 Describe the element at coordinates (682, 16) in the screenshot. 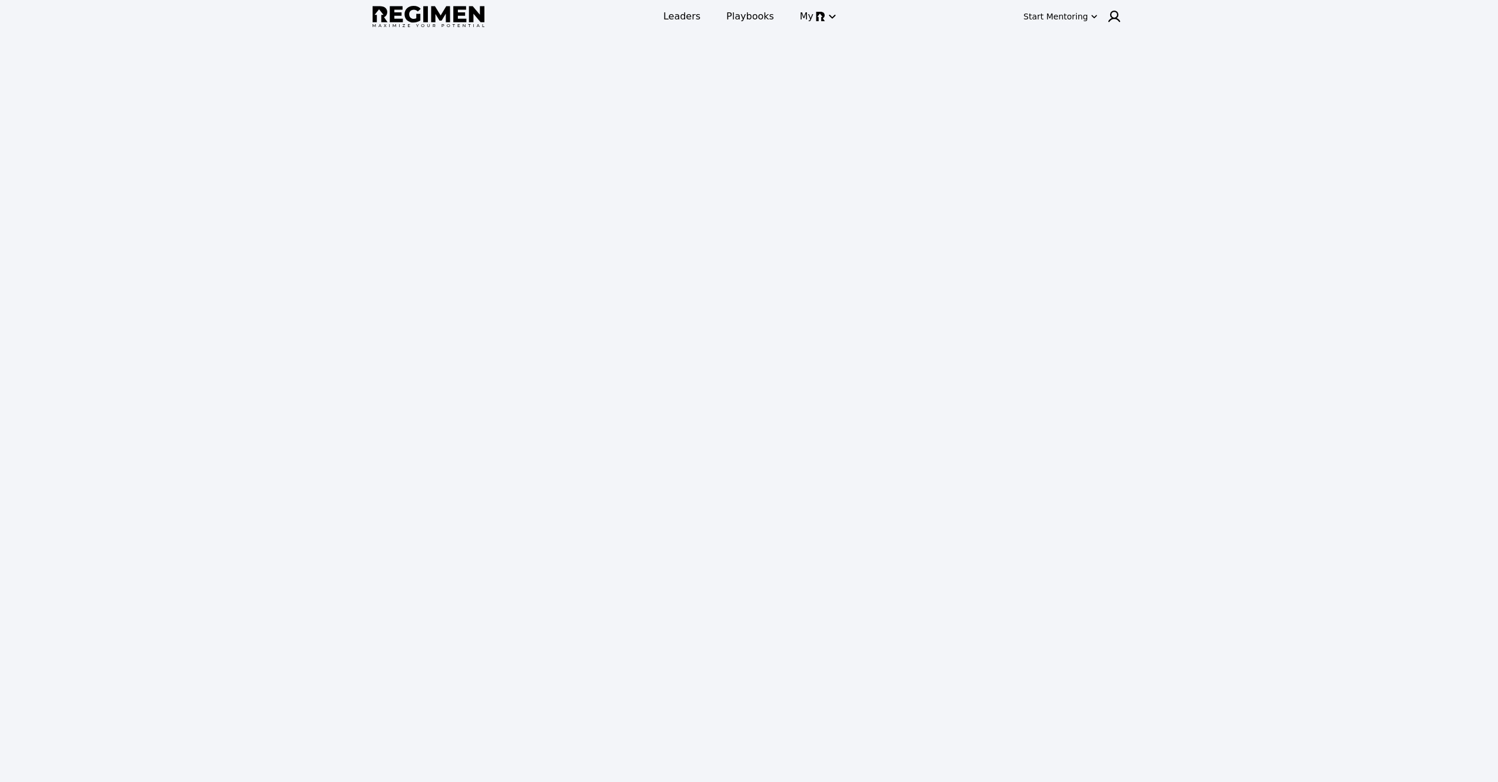

I see `span: Leaders` at that location.